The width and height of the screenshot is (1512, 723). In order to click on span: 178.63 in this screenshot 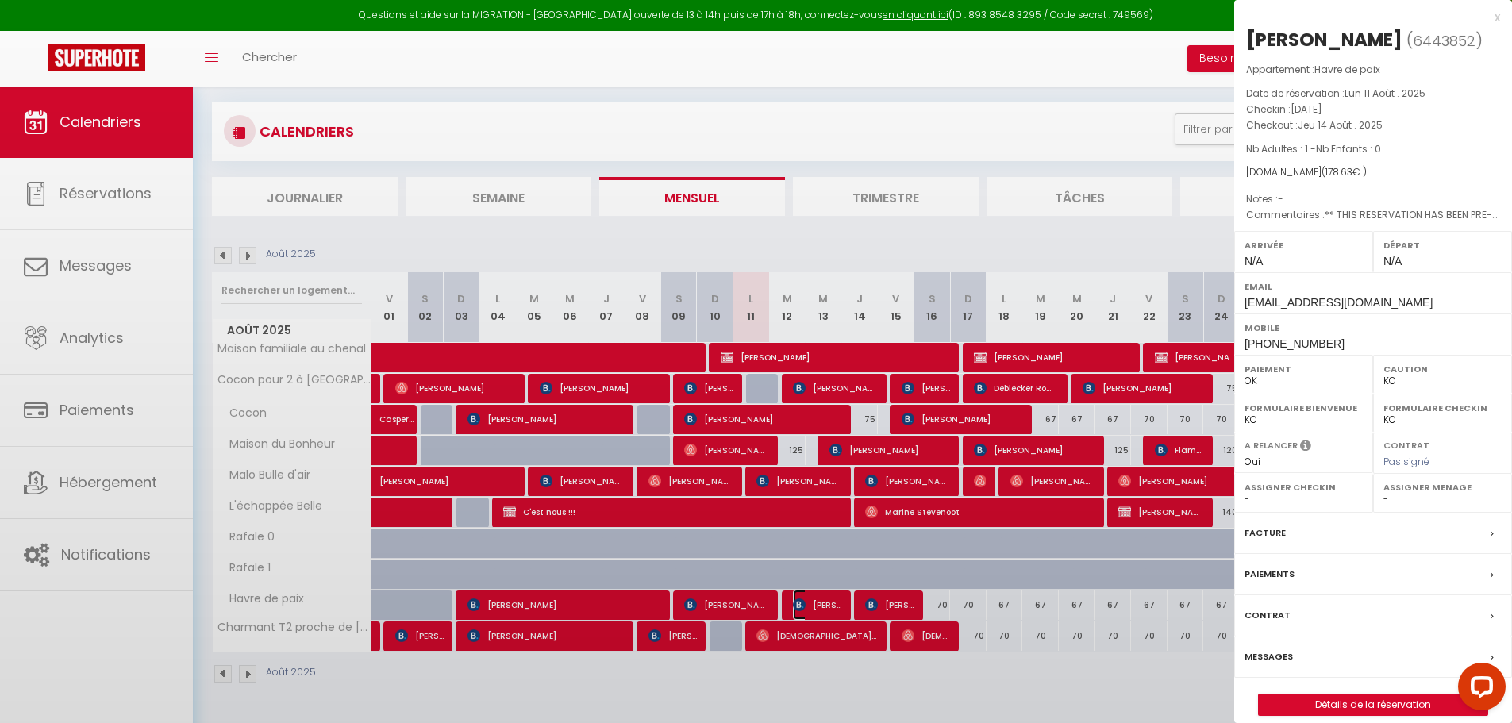, I will do `click(1339, 171)`.